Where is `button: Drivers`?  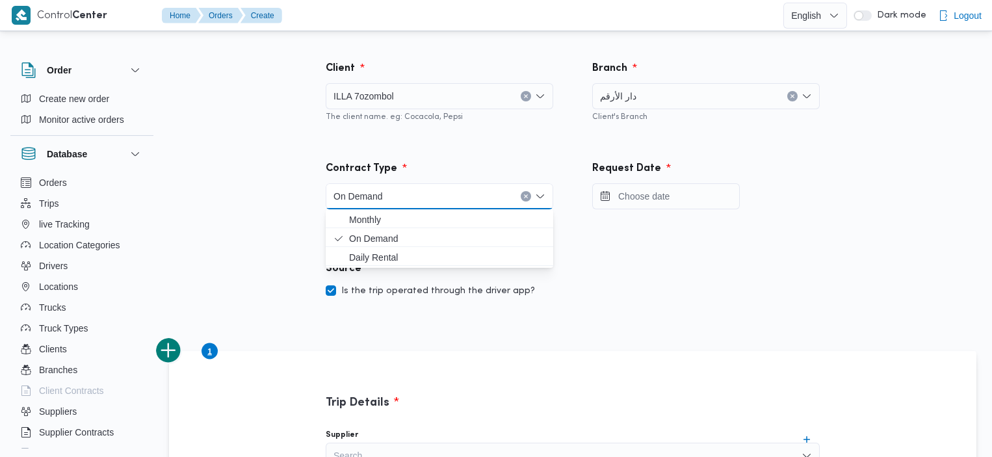 button: Drivers is located at coordinates (82, 266).